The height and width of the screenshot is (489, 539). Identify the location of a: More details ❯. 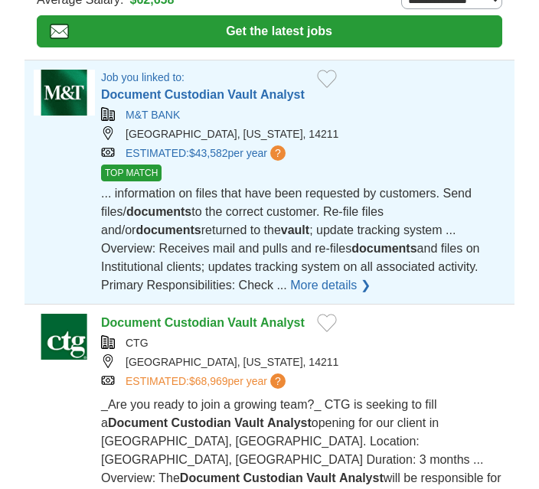
(330, 286).